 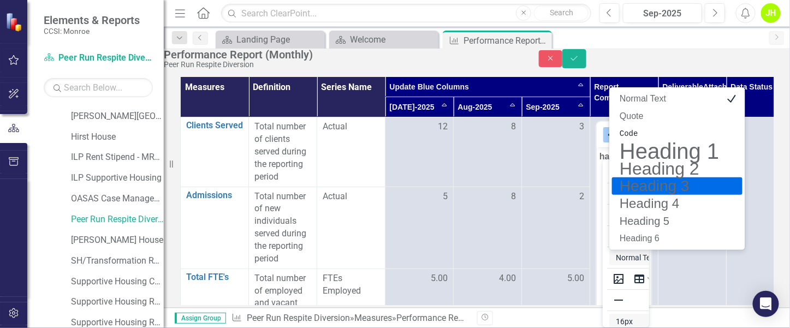 I want to click on span: 12, so click(x=443, y=127).